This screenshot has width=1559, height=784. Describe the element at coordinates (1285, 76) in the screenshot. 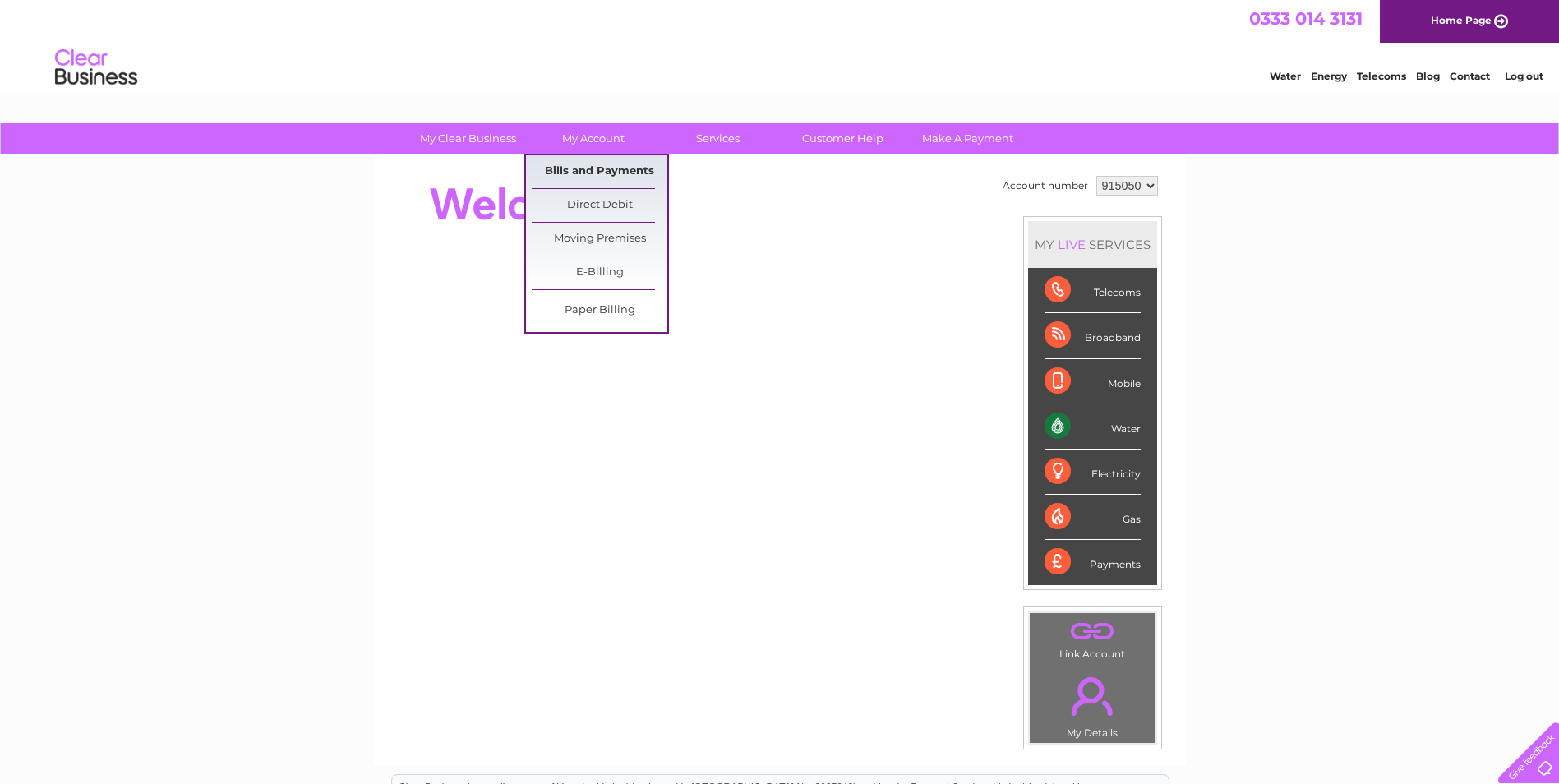

I see `a: Water` at that location.